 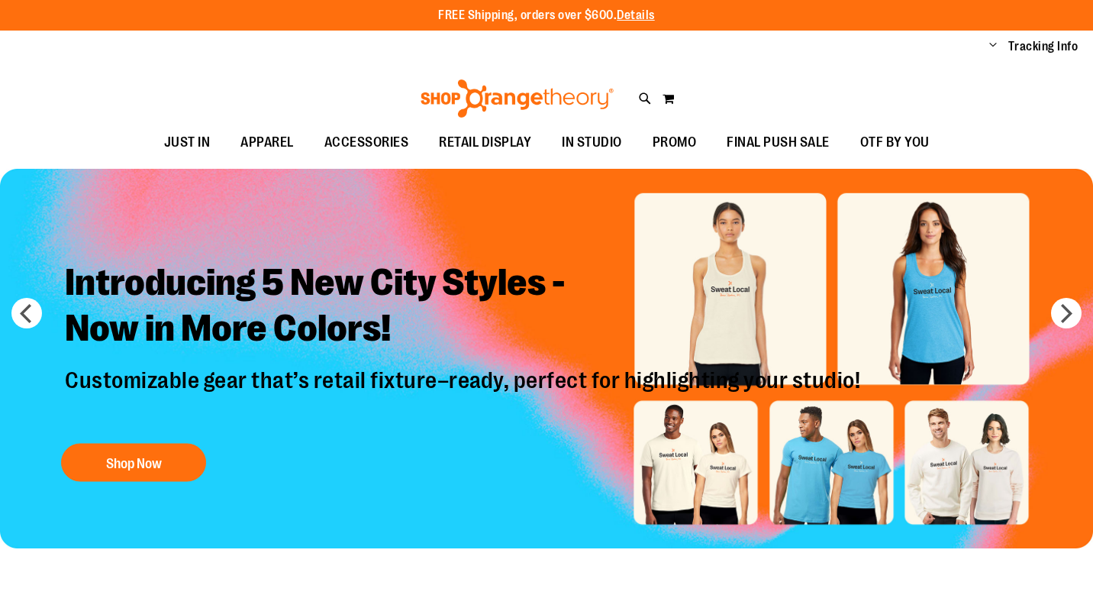 I want to click on button: Shop Now, so click(x=134, y=462).